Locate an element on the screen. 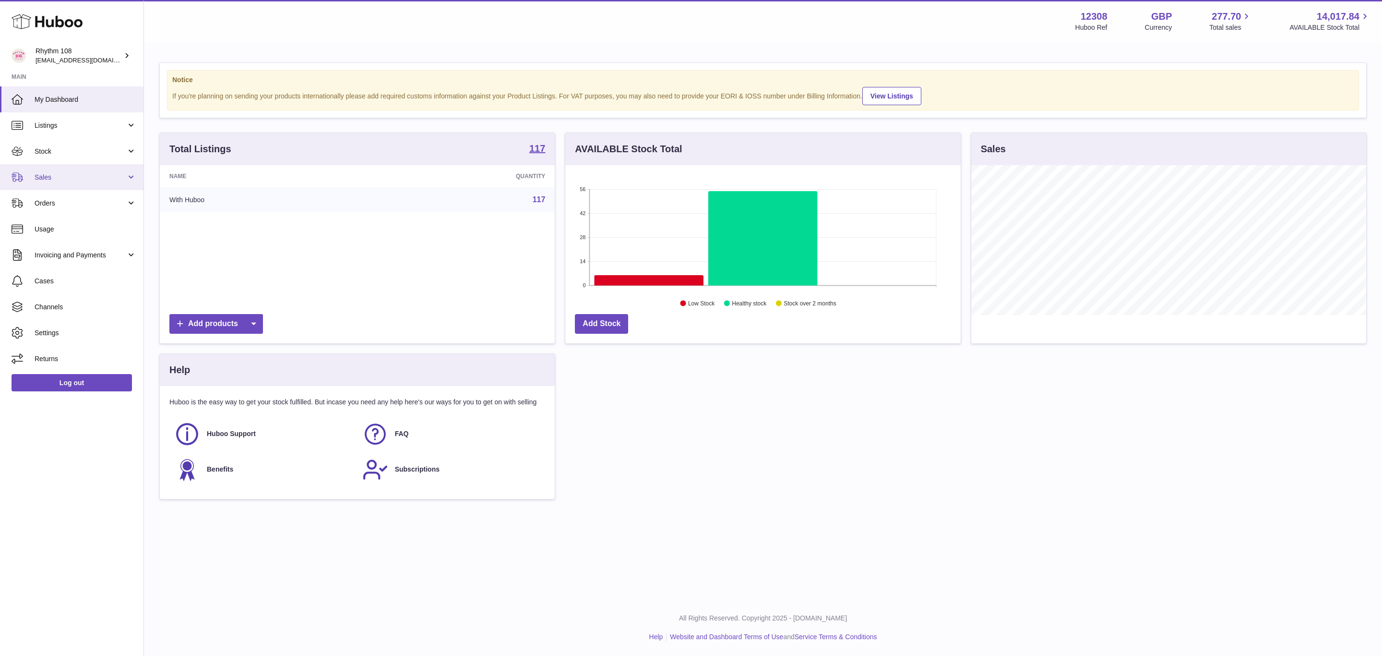  strong: Notice is located at coordinates (763, 80).